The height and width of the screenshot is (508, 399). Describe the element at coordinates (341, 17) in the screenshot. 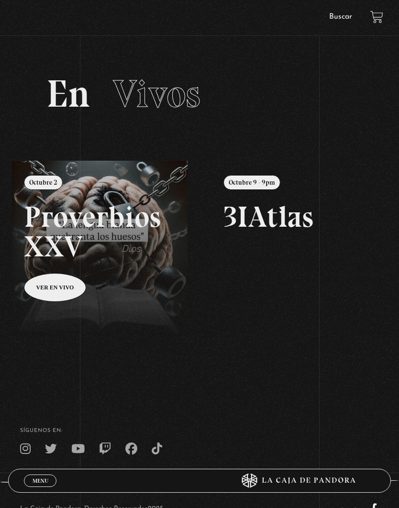

I see `a: Buscar` at that location.